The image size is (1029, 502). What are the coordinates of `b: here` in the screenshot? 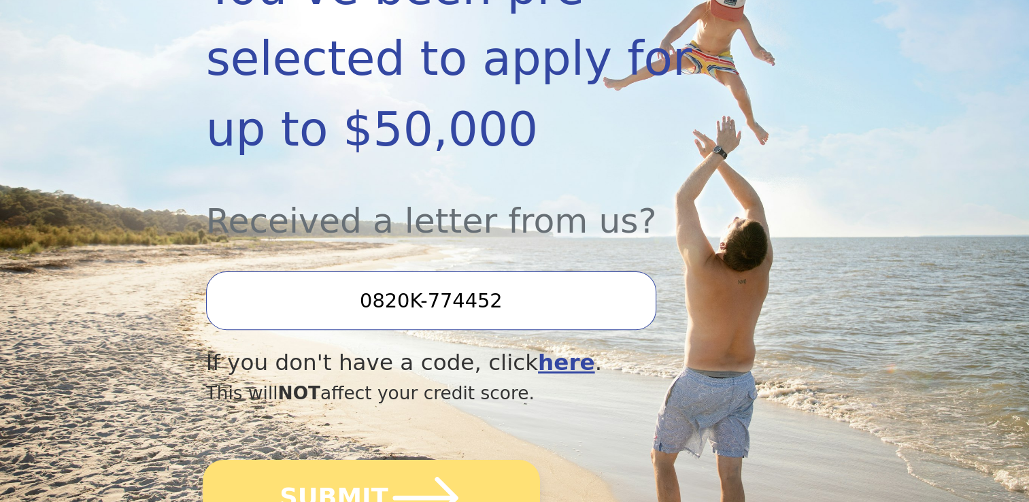 It's located at (566, 362).